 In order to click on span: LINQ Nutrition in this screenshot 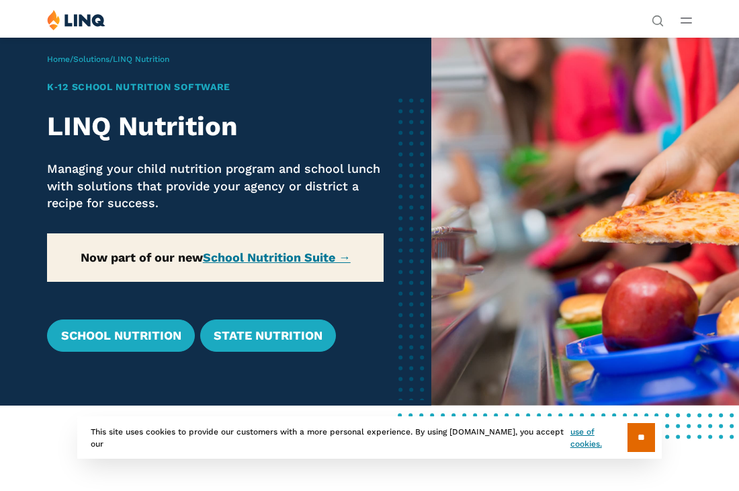, I will do `click(141, 59)`.